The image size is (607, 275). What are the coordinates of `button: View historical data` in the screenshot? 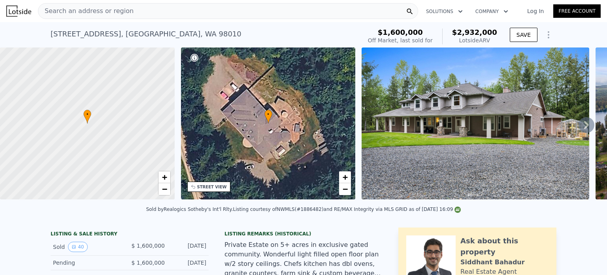 It's located at (77, 247).